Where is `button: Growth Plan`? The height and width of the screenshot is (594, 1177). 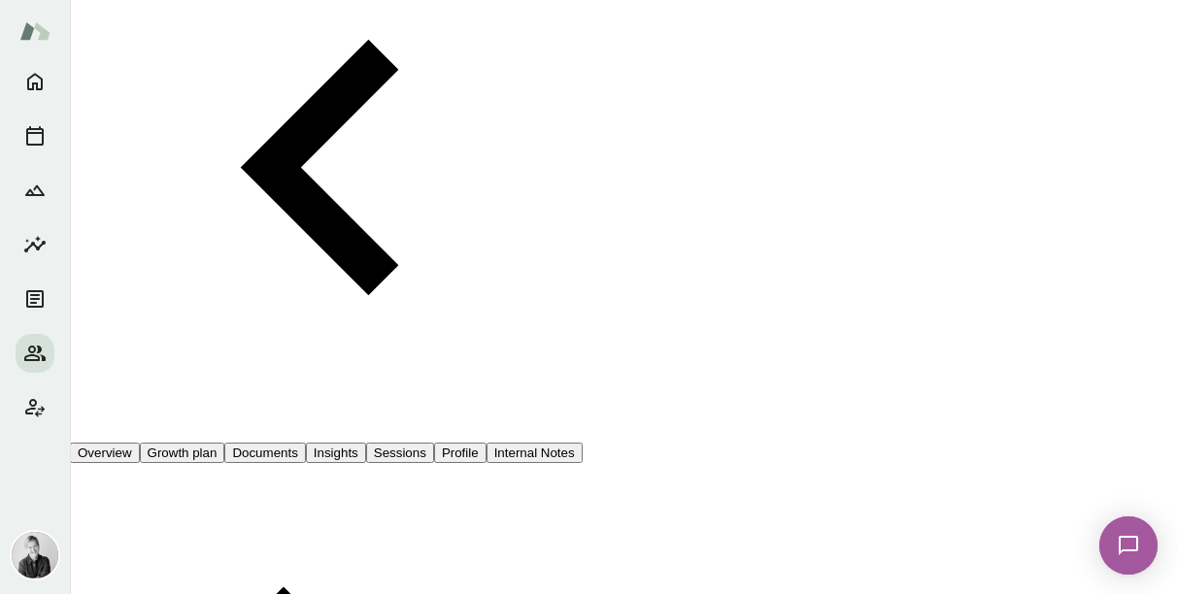
button: Growth Plan is located at coordinates (35, 190).